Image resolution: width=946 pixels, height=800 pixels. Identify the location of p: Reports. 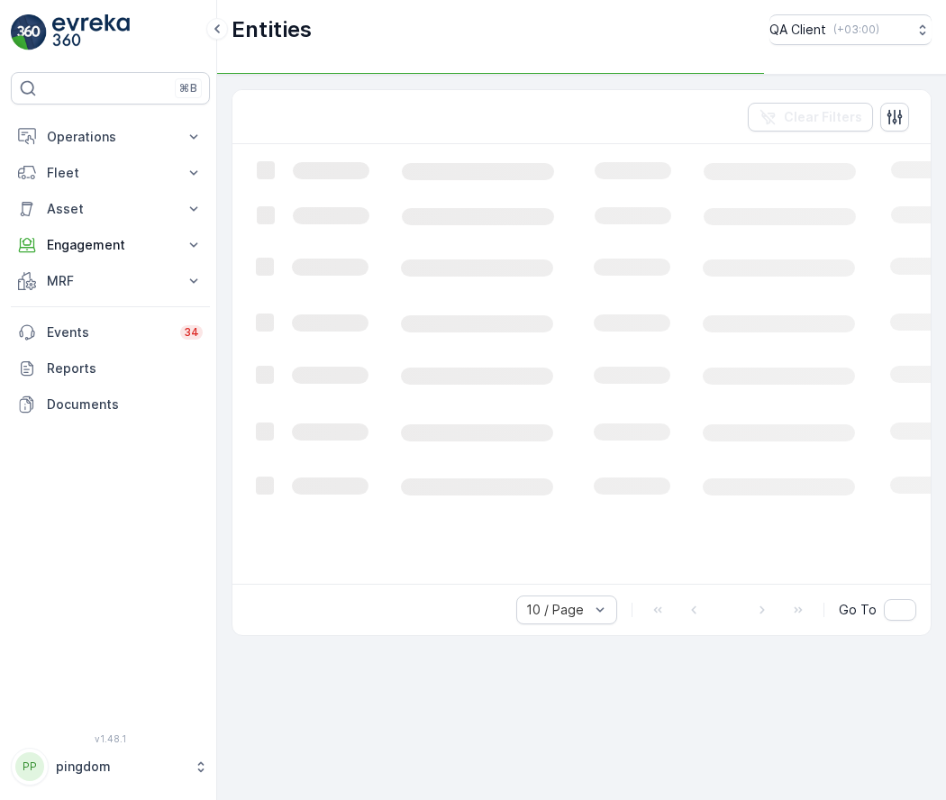
(124, 369).